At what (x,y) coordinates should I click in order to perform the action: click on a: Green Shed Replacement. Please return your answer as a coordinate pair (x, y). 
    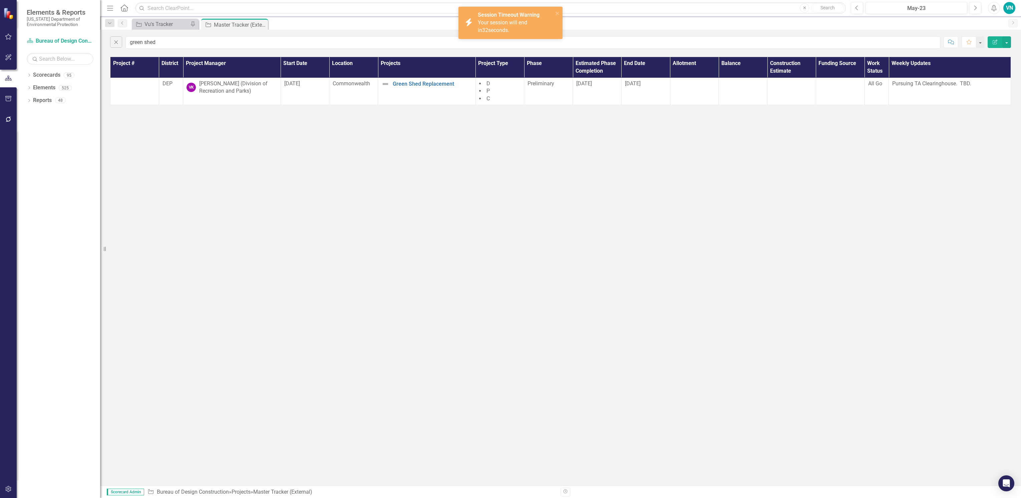
    Looking at the image, I should click on (432, 84).